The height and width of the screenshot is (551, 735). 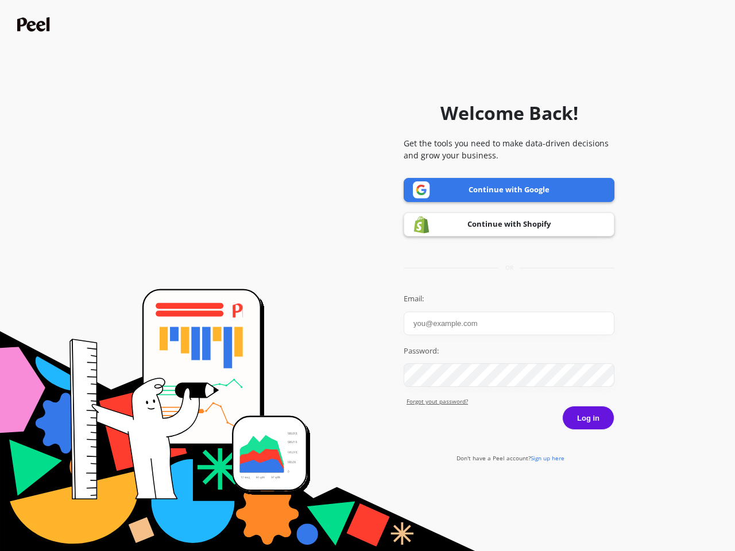 I want to click on p: Get the tools you need to make data-driven decisions and grow your business., so click(x=509, y=149).